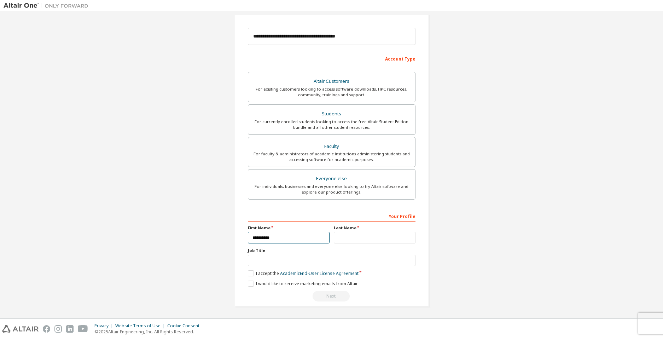 The image size is (663, 339). What do you see at coordinates (332, 92) in the screenshot?
I see `div: For existing customers looking to access software downloads, HPC resources, community, trainings ...` at bounding box center [332, 92].